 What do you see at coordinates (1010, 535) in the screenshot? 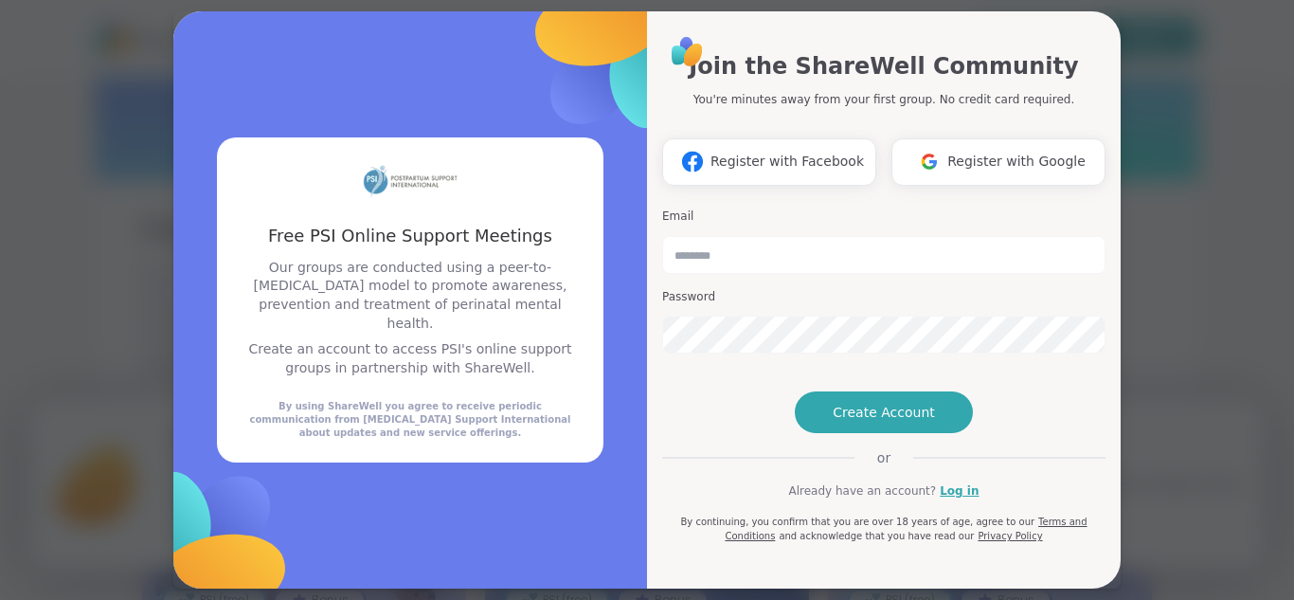
I see `a: Privacy Policy` at bounding box center [1010, 535].